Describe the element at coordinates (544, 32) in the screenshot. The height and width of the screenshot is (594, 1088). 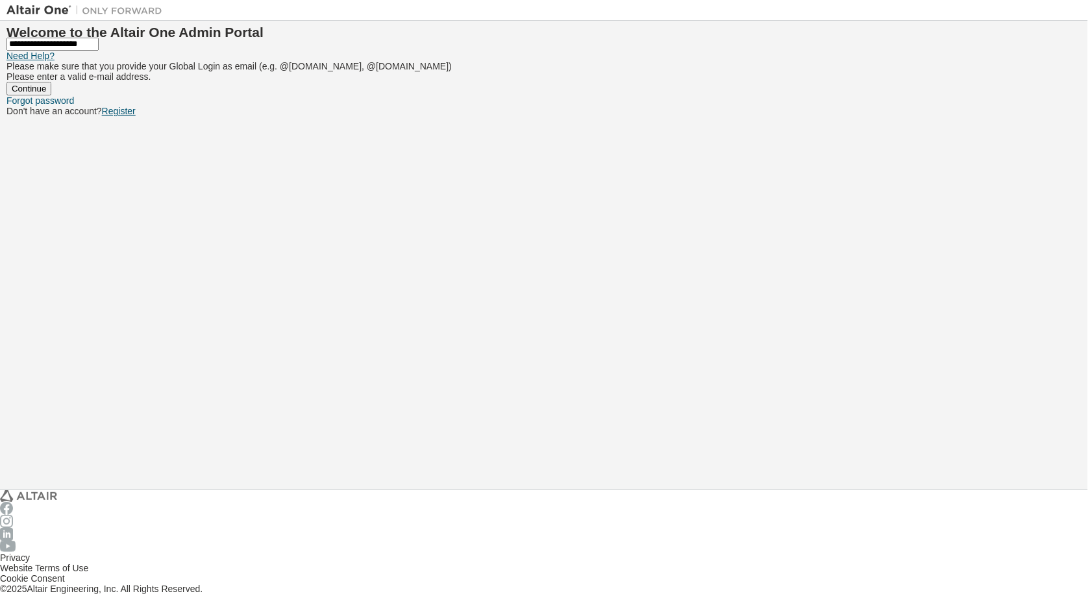
I see `h2: Welcome to the Altair One Admin Portal` at that location.